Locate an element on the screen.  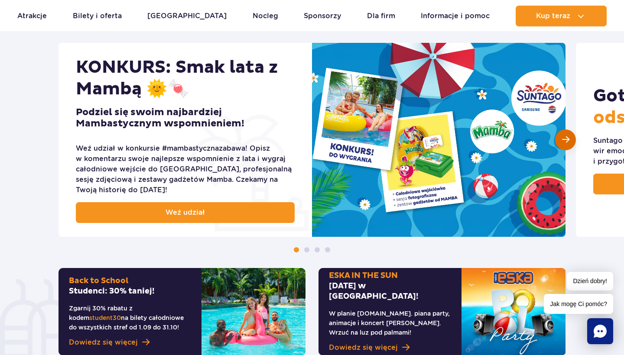
a: Weź udział is located at coordinates (185, 213).